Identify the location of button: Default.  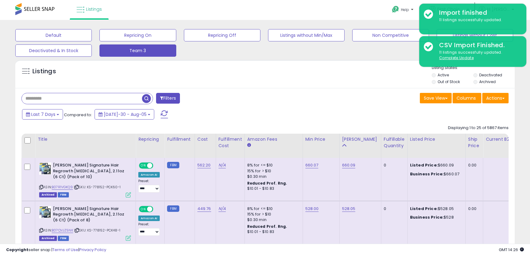
(54, 35).